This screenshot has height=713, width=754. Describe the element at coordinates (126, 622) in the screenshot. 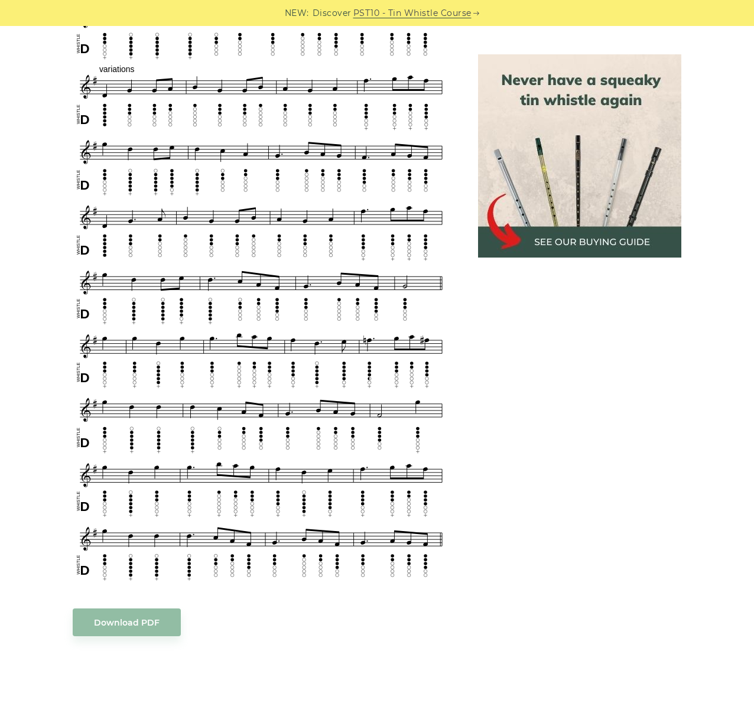

I see `a: Download PDF` at that location.